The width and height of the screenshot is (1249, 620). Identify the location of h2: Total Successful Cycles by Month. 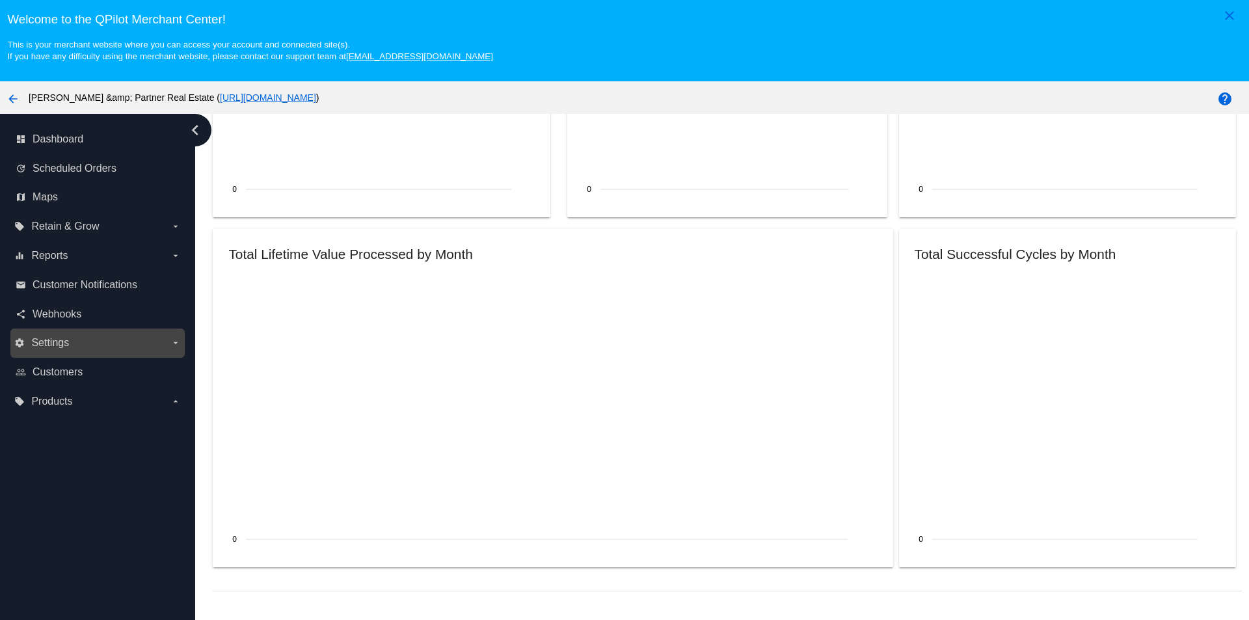
(1015, 254).